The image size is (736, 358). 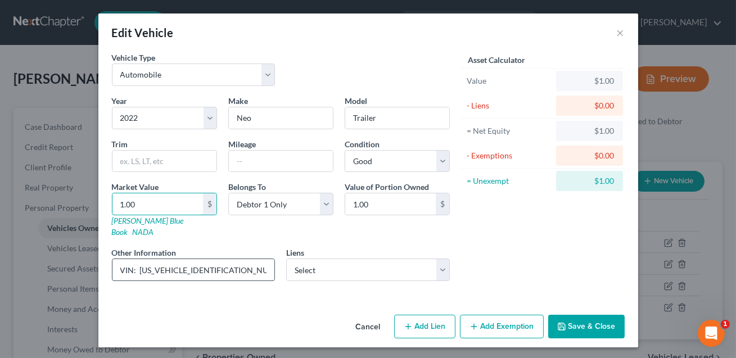 I want to click on label: Year, so click(x=120, y=101).